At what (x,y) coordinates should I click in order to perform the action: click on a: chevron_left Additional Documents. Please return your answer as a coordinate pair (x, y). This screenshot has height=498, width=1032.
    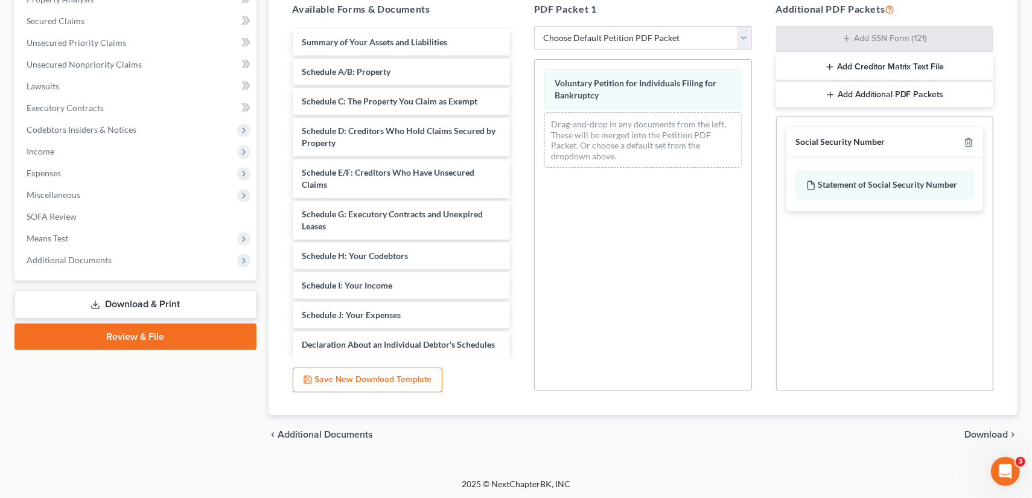
    Looking at the image, I should click on (321, 434).